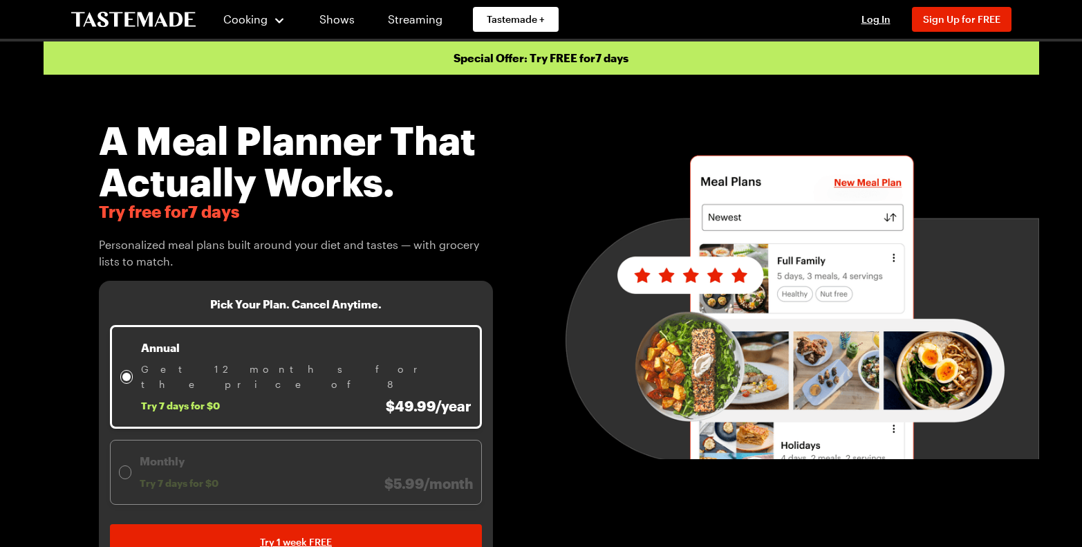 This screenshot has width=1082, height=547. What do you see at coordinates (133, 19) in the screenshot?
I see `a: To Tastemade Home Page` at bounding box center [133, 19].